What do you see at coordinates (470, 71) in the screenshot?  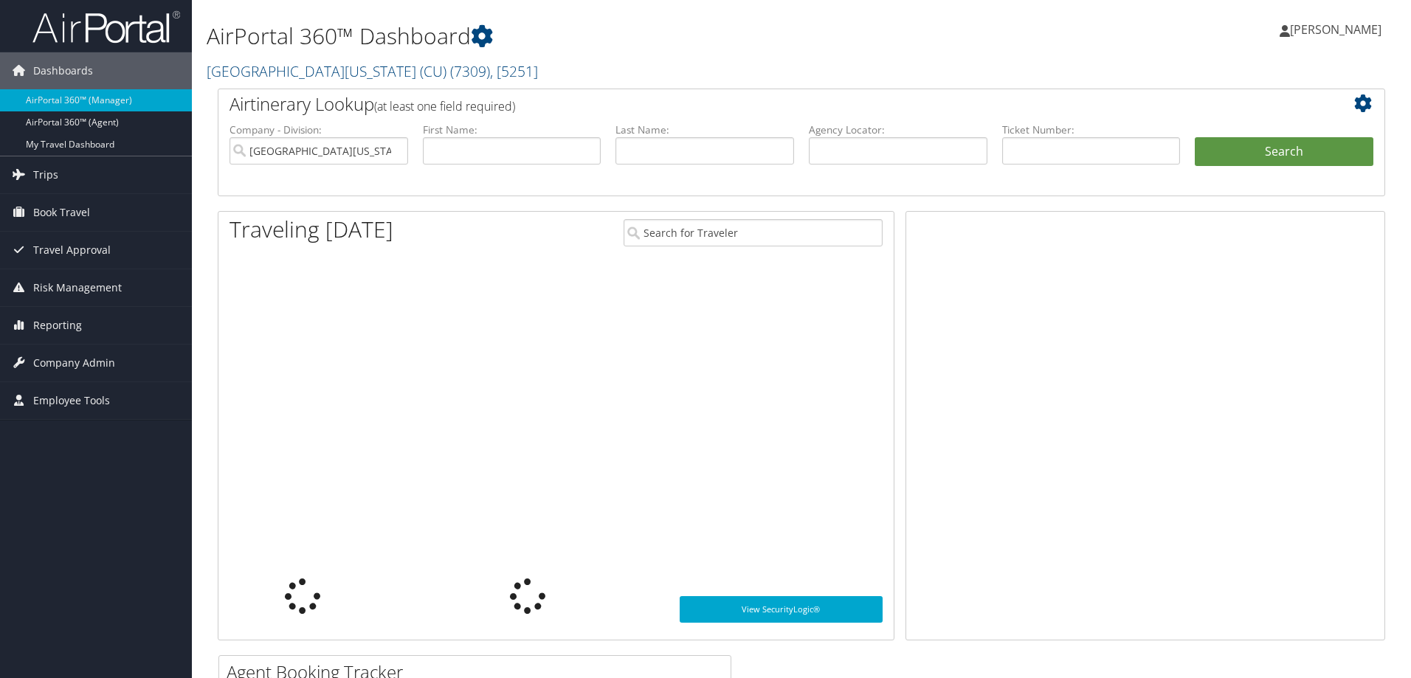 I see `span: ( 7309 )` at bounding box center [470, 71].